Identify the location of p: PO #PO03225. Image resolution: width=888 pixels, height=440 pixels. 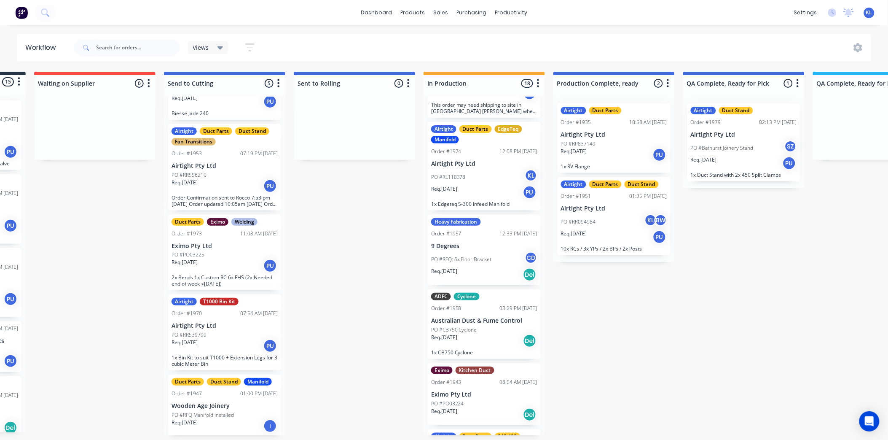
(188, 255).